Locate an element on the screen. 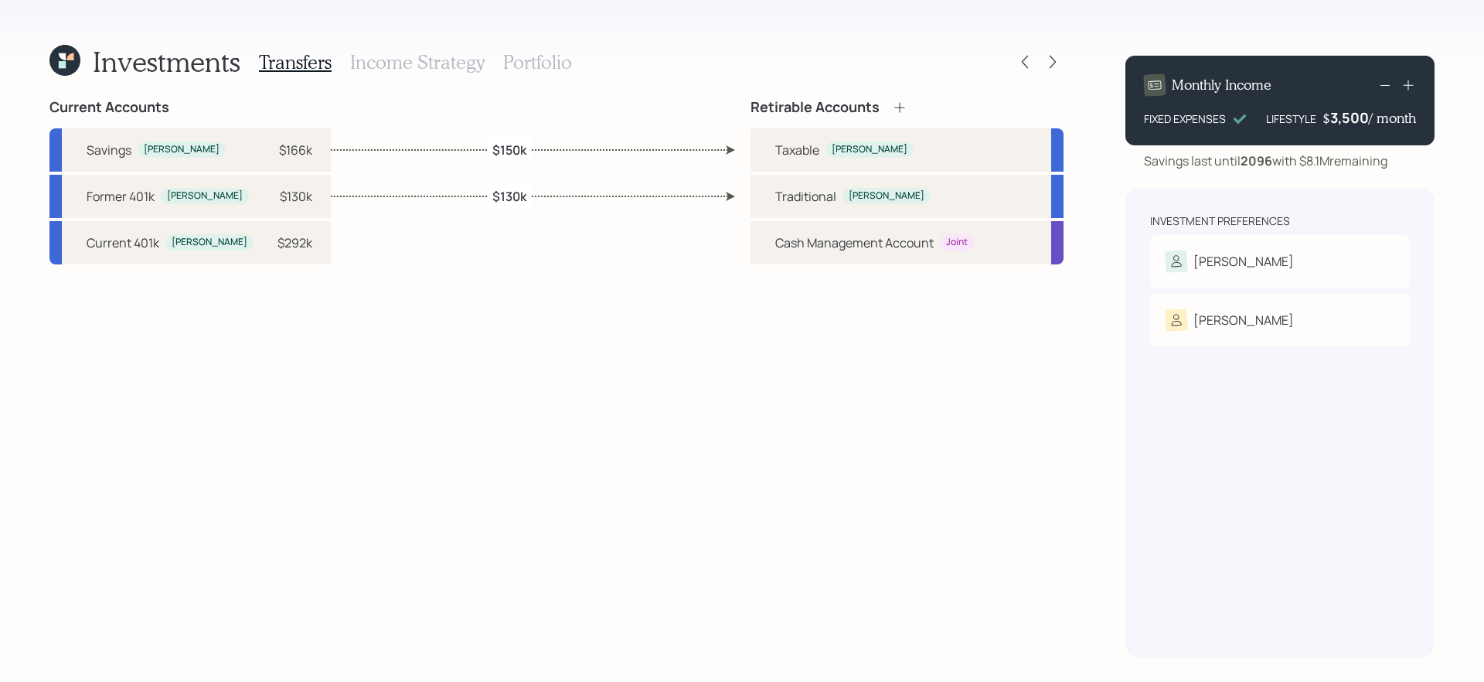 This screenshot has height=682, width=1484. div: Taxable is located at coordinates (797, 150).